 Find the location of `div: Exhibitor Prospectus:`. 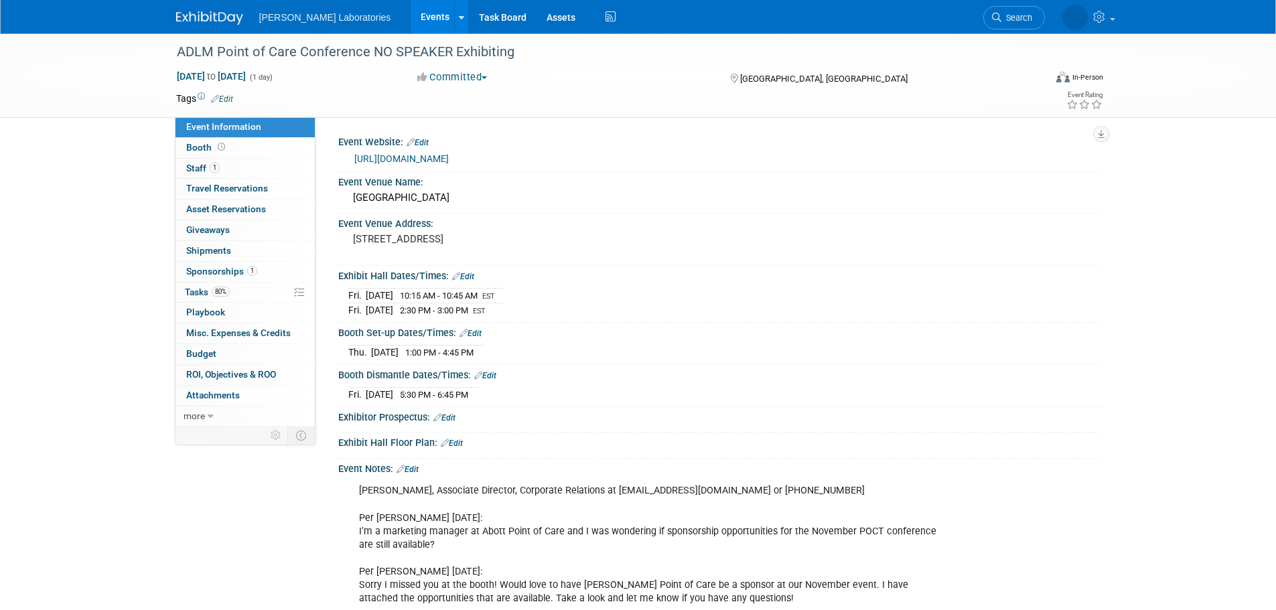

div: Exhibitor Prospectus: is located at coordinates (719, 416).